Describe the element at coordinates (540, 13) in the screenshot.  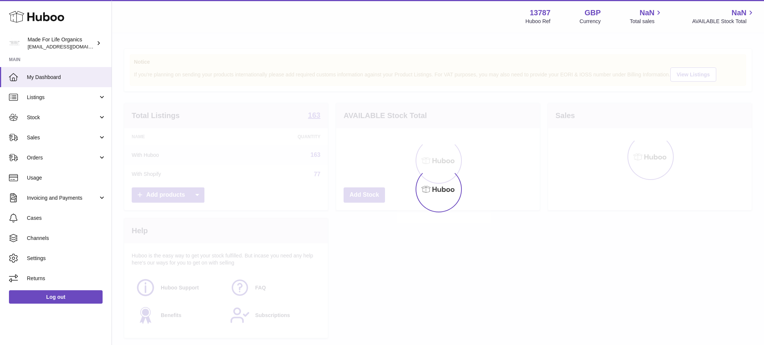
I see `strong: 13787` at that location.